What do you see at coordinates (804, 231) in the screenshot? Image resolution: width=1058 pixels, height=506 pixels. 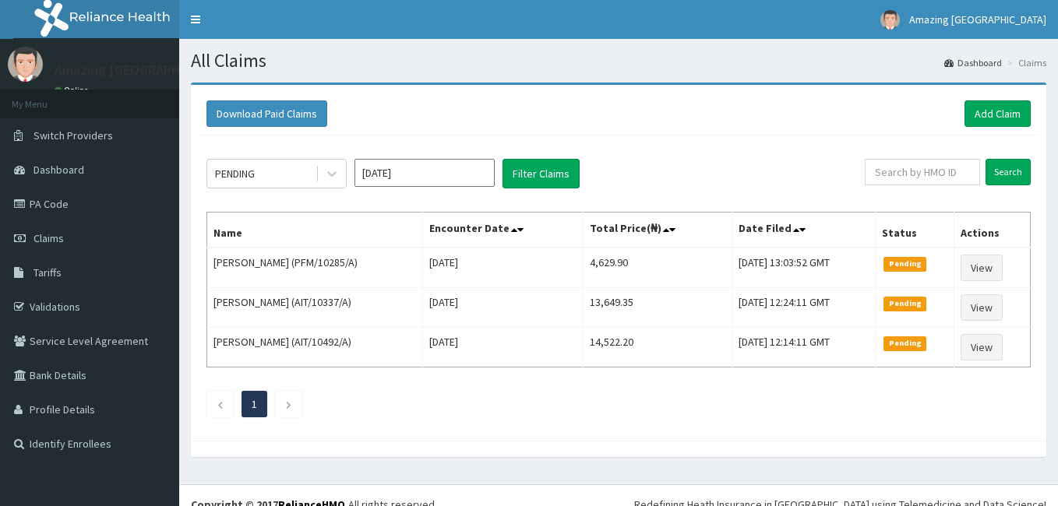 I see `th: Date Filed` at bounding box center [804, 231].